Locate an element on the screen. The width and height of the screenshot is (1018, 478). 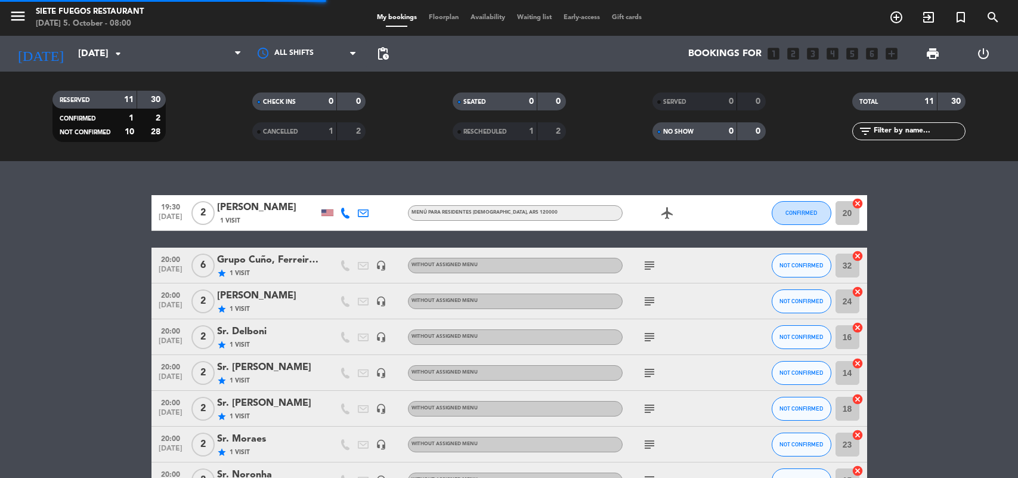
input: Filter by name... is located at coordinates (918, 131).